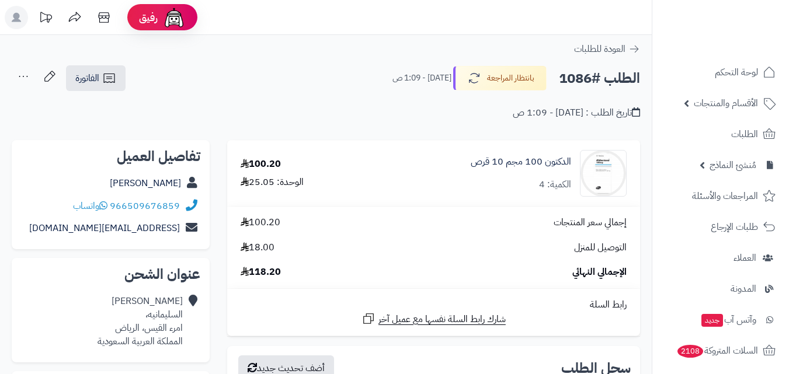 The width and height of the screenshot is (789, 374). I want to click on a: شارك رابط السلة نفسها مع عميل آخر, so click(433, 319).